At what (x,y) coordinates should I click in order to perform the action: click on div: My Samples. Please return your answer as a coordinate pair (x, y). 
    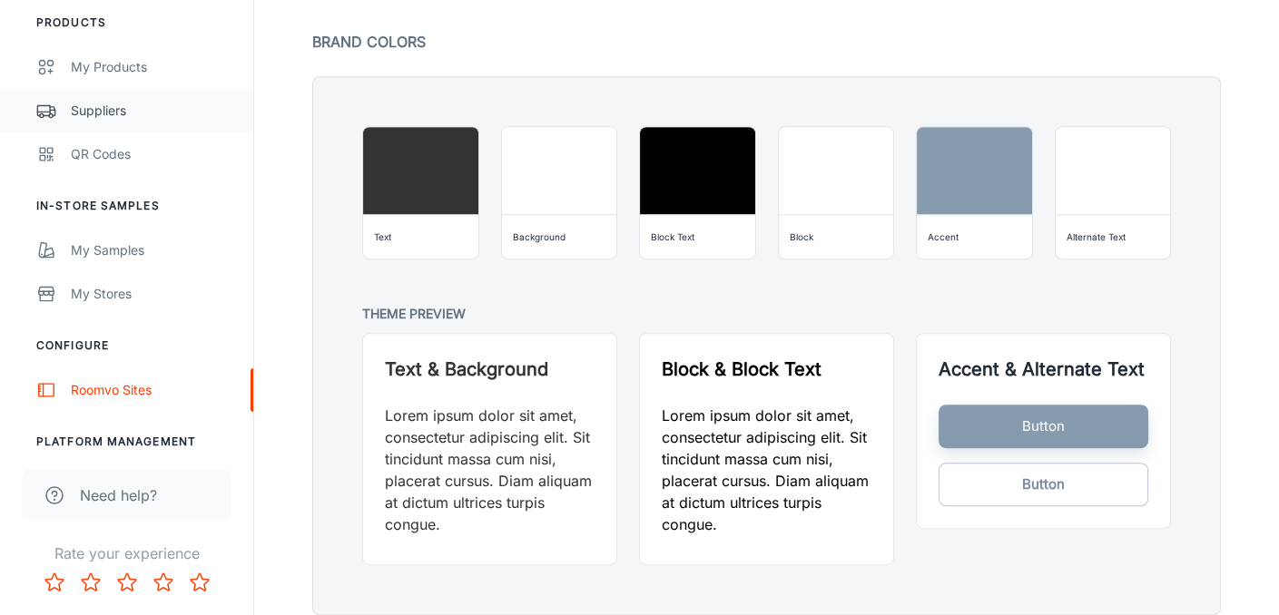
    Looking at the image, I should click on (152, 250).